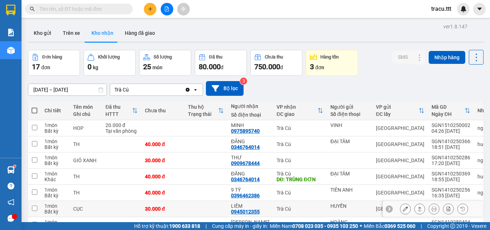 The width and height of the screenshot is (490, 230). What do you see at coordinates (480, 9) in the screenshot?
I see `span: caret-down` at bounding box center [480, 9].